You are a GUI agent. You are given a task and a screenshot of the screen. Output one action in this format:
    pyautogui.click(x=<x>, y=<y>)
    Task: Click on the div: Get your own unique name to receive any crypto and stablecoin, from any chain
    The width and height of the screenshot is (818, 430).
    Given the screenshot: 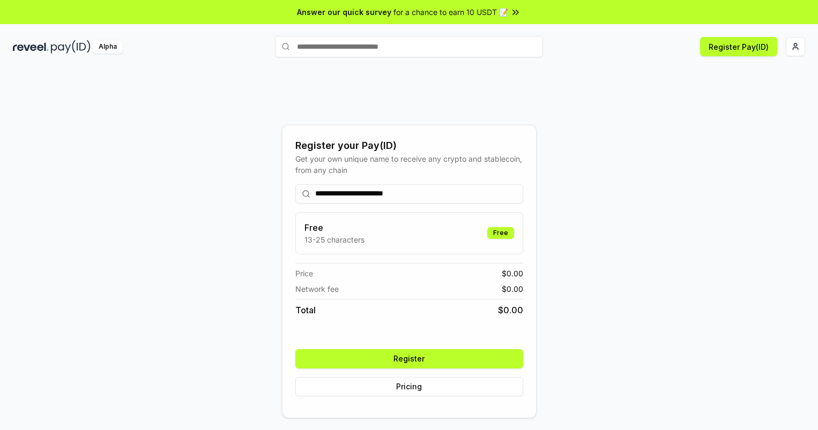 What is the action you would take?
    pyautogui.click(x=409, y=164)
    